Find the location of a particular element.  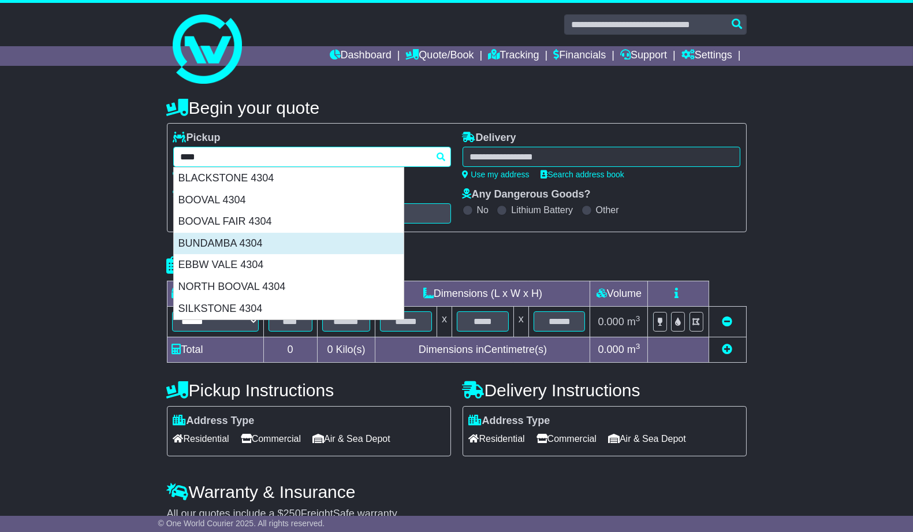

typeahead: Please provide city is located at coordinates (312, 156).